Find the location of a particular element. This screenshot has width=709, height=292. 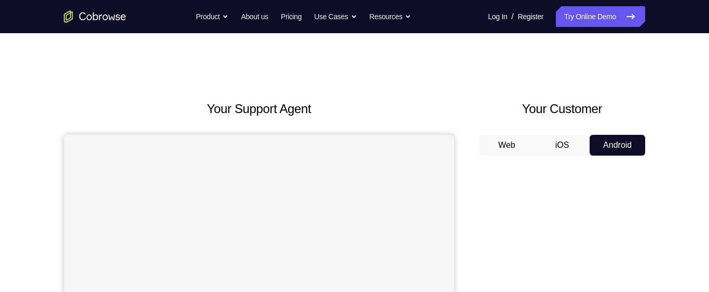

button: iOS is located at coordinates (562, 145).